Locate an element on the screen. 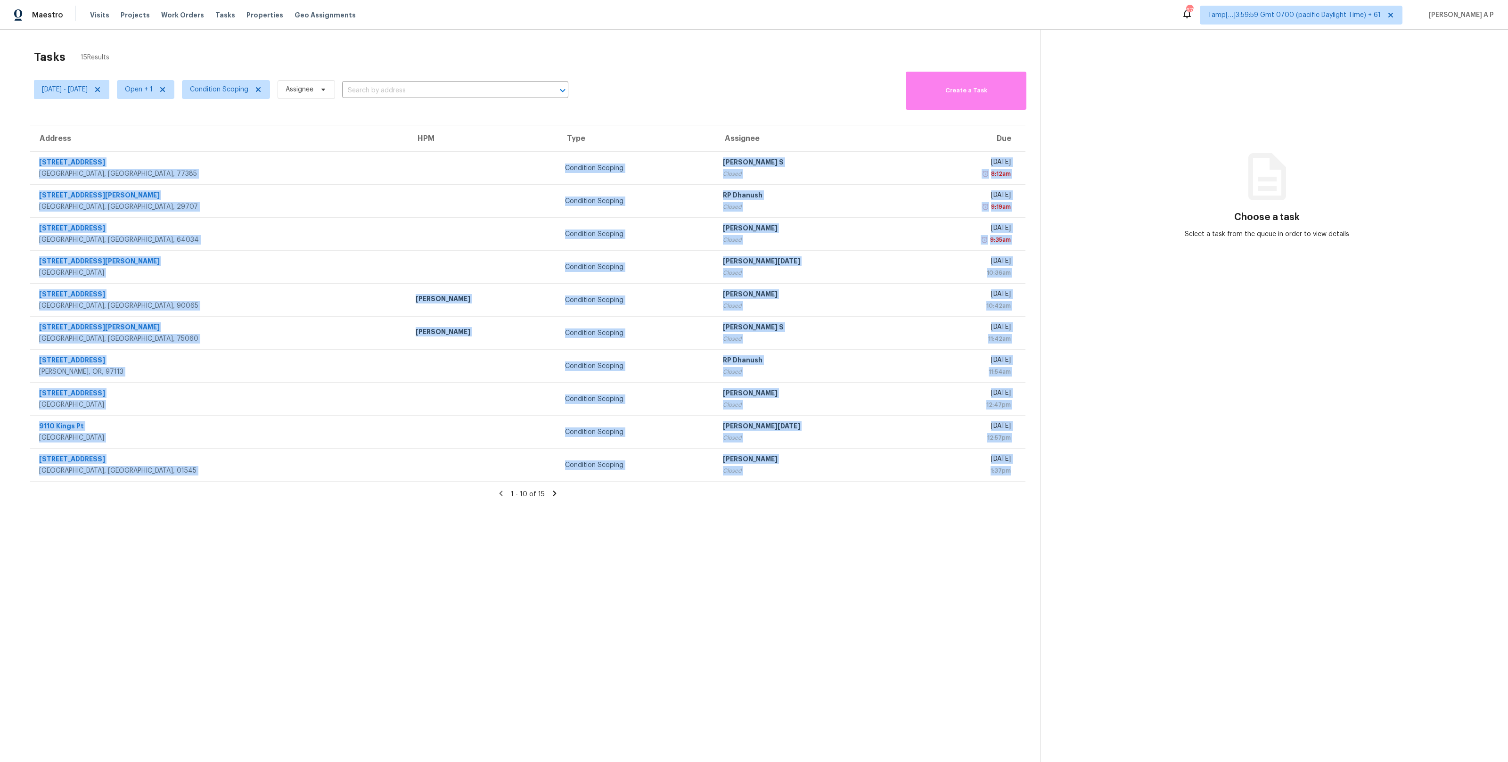 The height and width of the screenshot is (762, 1508). button: Open is located at coordinates (563, 90).